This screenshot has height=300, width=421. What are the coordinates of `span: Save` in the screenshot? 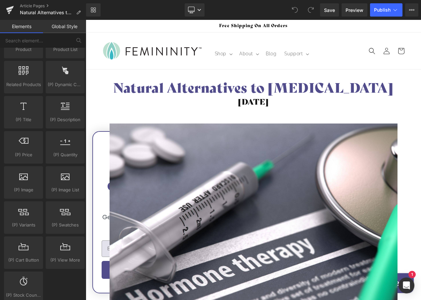 It's located at (330, 10).